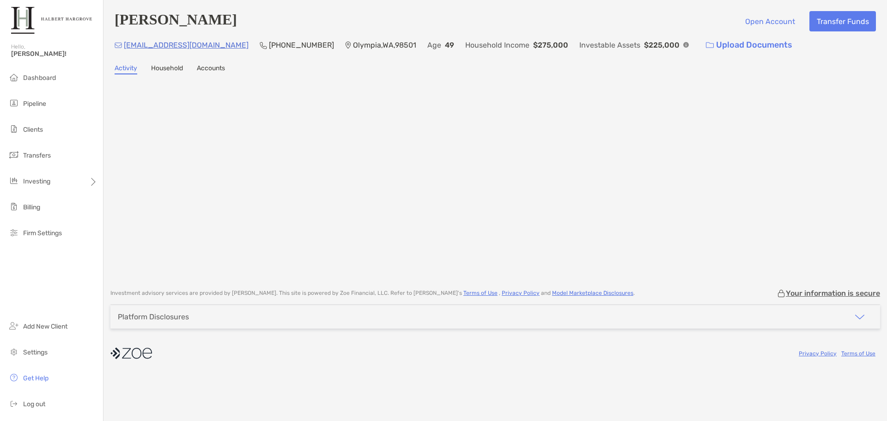  I want to click on img: get-help icon, so click(14, 377).